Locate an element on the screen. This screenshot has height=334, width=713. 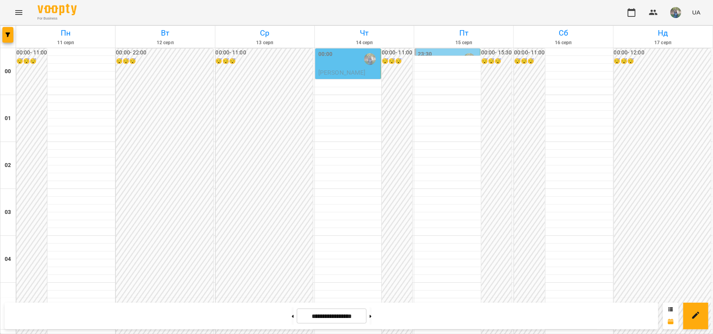
h6: 16 серп is located at coordinates (563, 43).